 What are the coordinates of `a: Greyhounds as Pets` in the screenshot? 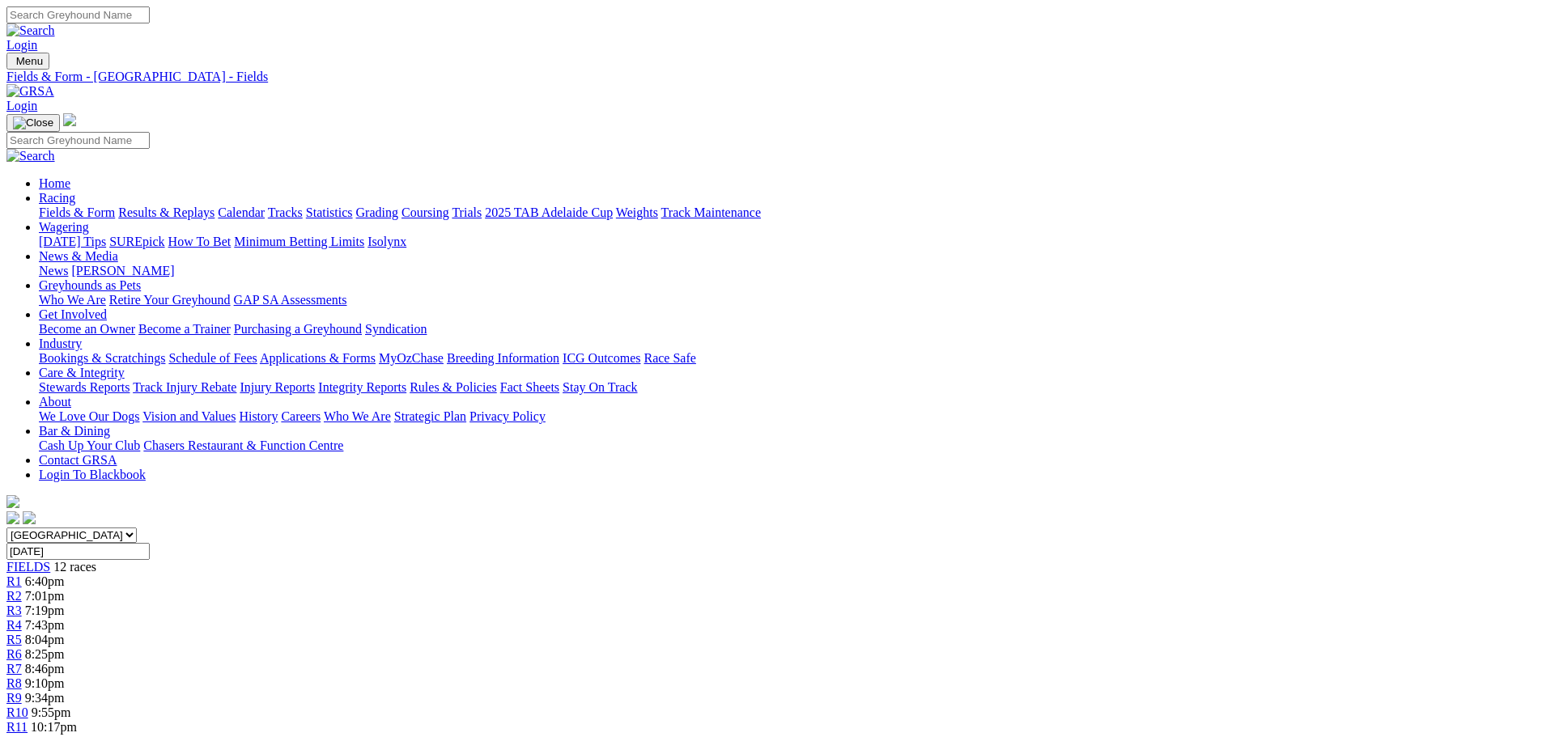 It's located at (90, 285).